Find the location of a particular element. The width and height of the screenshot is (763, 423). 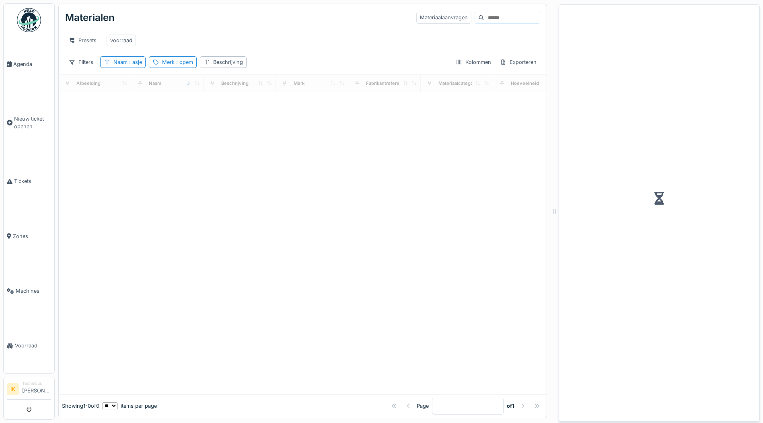

div: voorraad is located at coordinates (121, 40).